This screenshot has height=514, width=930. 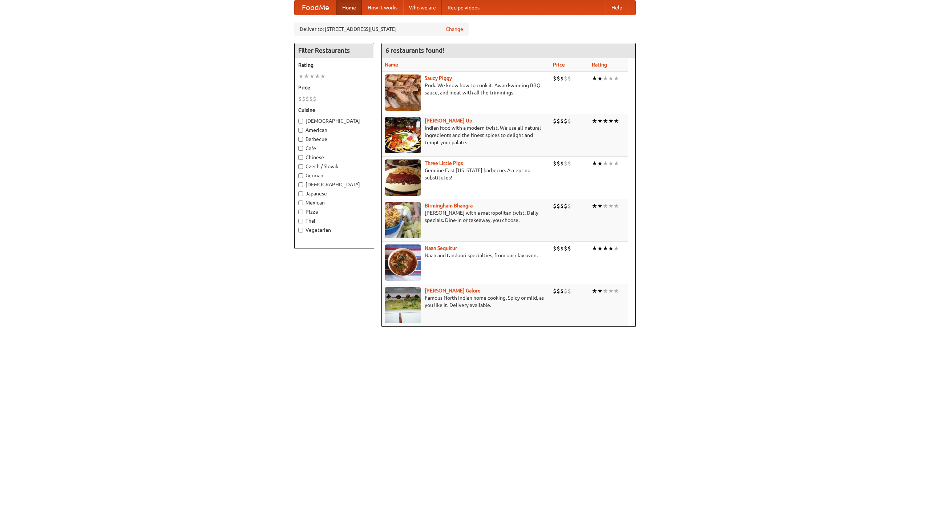 What do you see at coordinates (438, 78) in the screenshot?
I see `a: Saucy Piggy` at bounding box center [438, 78].